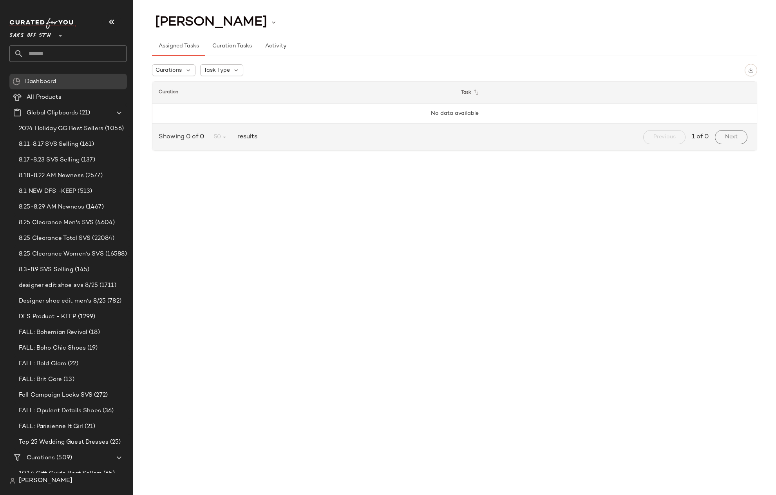 Image resolution: width=776 pixels, height=495 pixels. I want to click on span: (509), so click(63, 458).